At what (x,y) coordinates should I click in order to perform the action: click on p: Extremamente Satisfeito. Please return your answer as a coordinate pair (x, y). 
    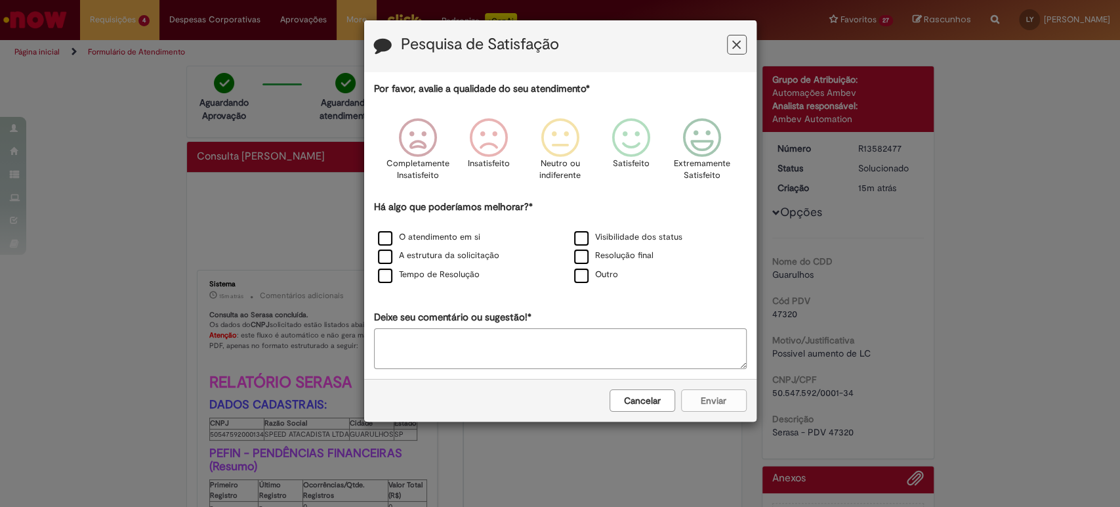
    Looking at the image, I should click on (702, 169).